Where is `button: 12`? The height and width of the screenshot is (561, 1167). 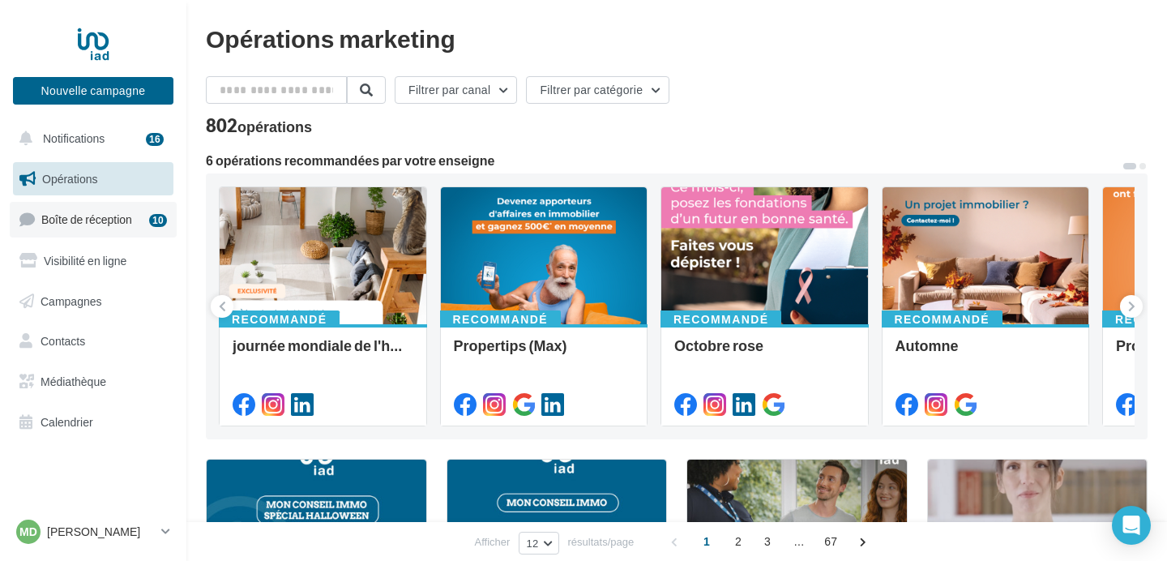 button: 12 is located at coordinates (538, 543).